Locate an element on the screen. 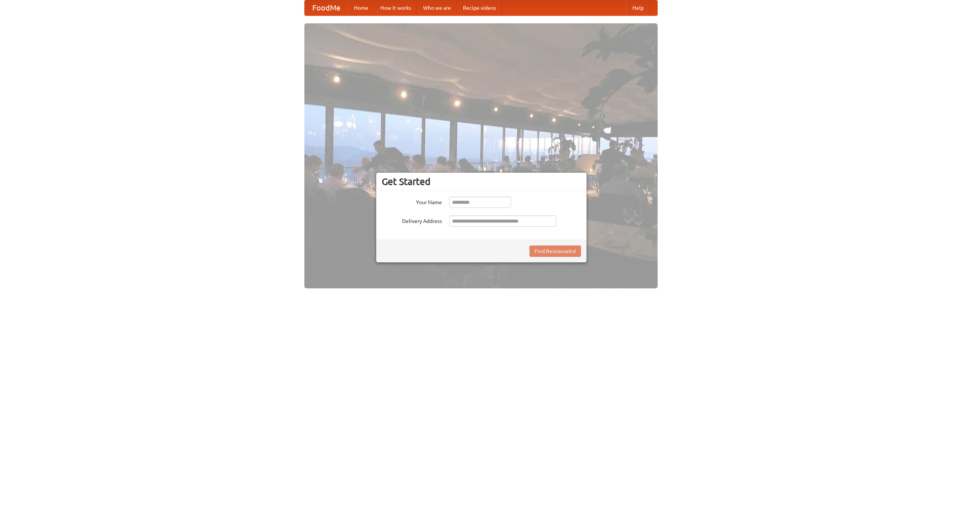 This screenshot has height=532, width=962. button: Find Restaurants! is located at coordinates (555, 251).